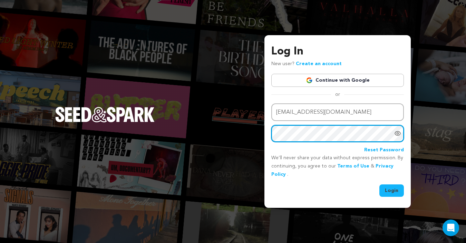  What do you see at coordinates (353, 166) in the screenshot?
I see `a: Terms of Use` at bounding box center [353, 166].